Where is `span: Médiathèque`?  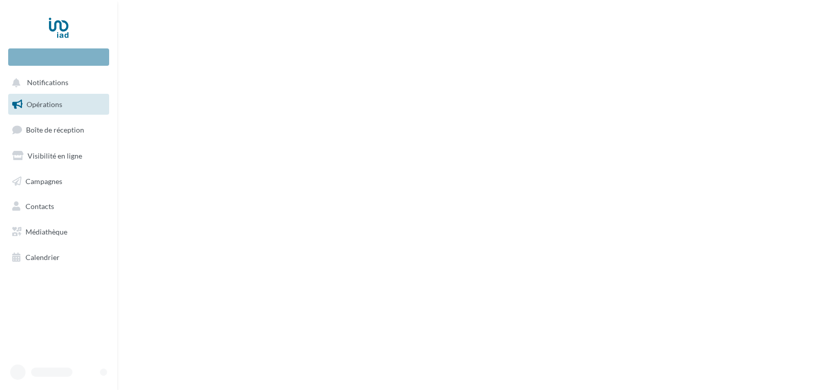
span: Médiathèque is located at coordinates (46, 231).